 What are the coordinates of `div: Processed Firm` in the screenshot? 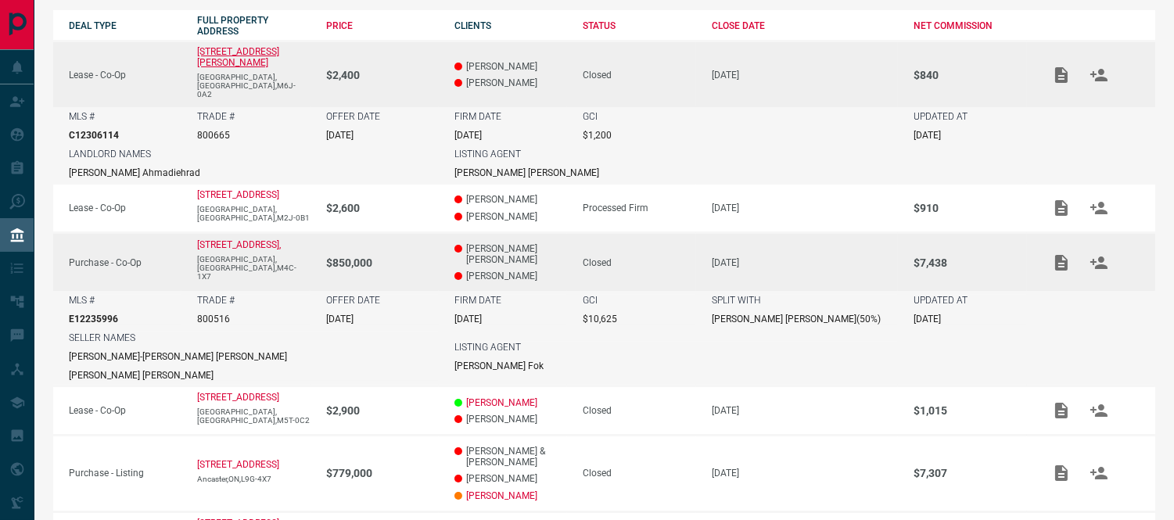 It's located at (639, 208).